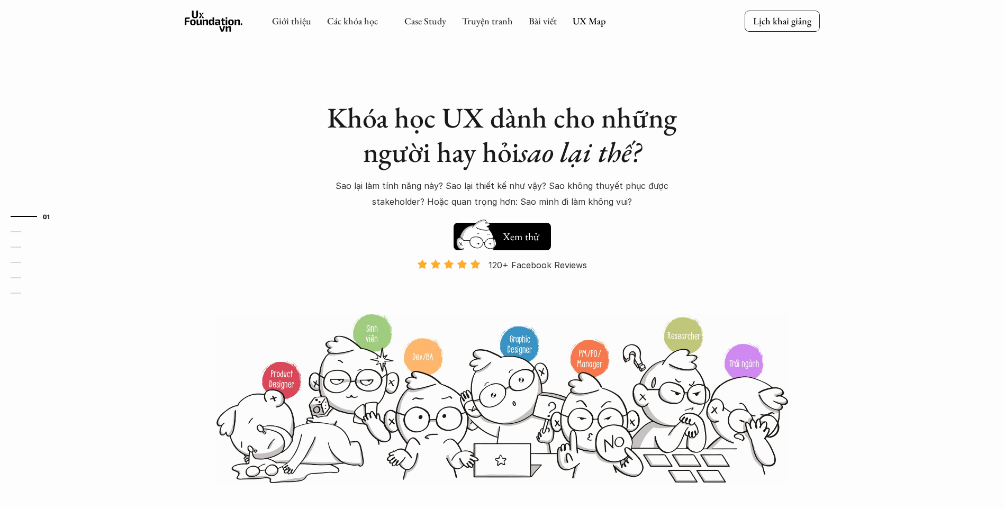 The height and width of the screenshot is (509, 1004). Describe the element at coordinates (502, 194) in the screenshot. I see `p: Sao lại làm tính năng này? Sao lại thiết kế như vậy? Sao không thuyết phục được stakeholder? Hoặc...` at that location.